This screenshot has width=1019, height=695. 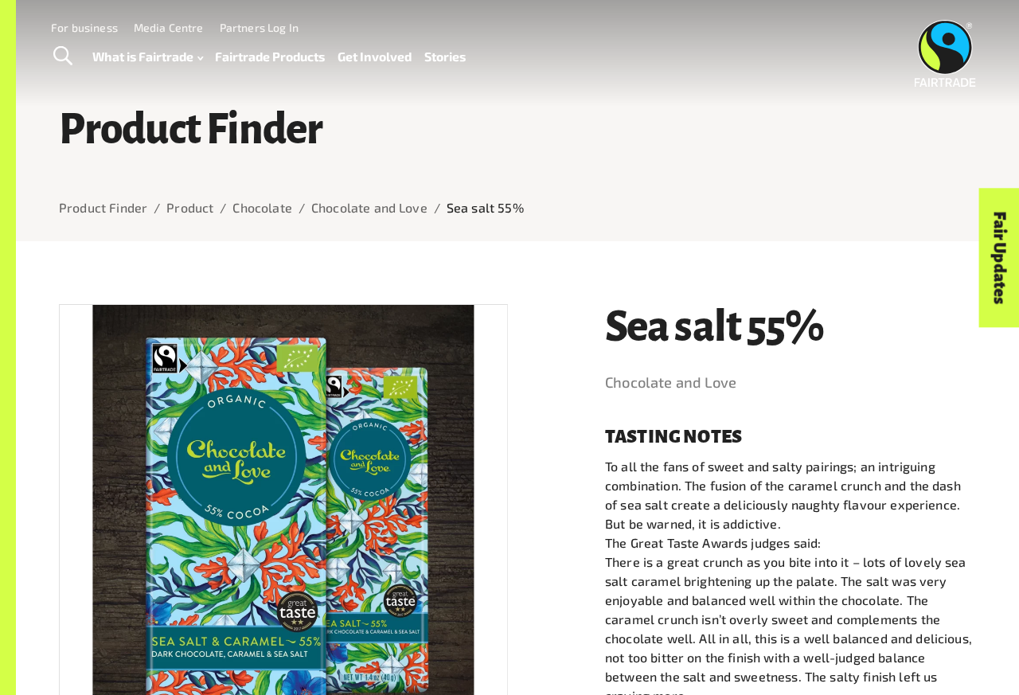 I want to click on a: What is Fairtrade, so click(x=147, y=57).